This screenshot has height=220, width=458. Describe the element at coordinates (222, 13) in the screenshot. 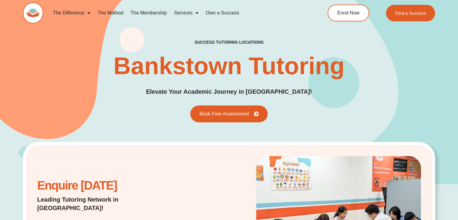

I see `a: Own a Success` at that location.